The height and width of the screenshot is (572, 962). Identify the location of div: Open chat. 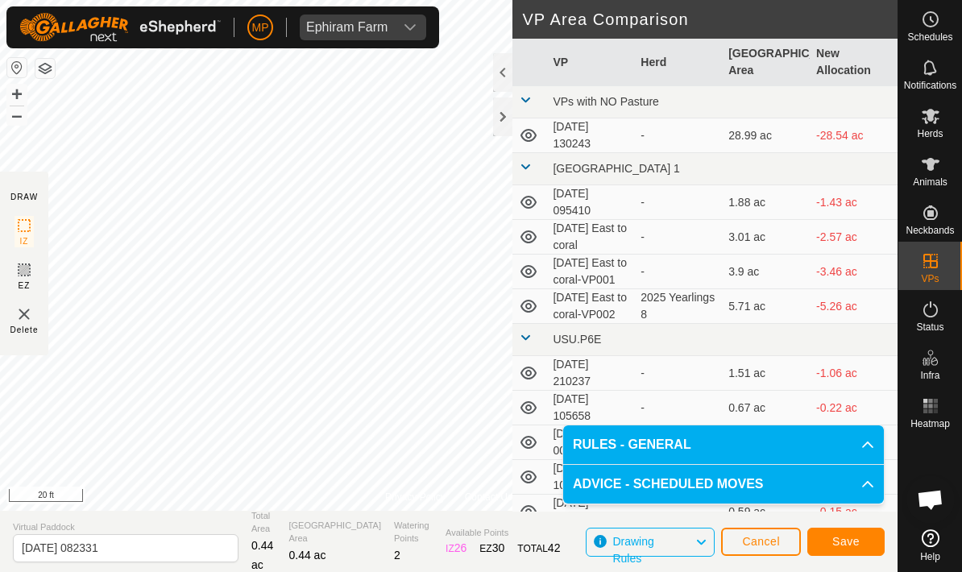
(931, 500).